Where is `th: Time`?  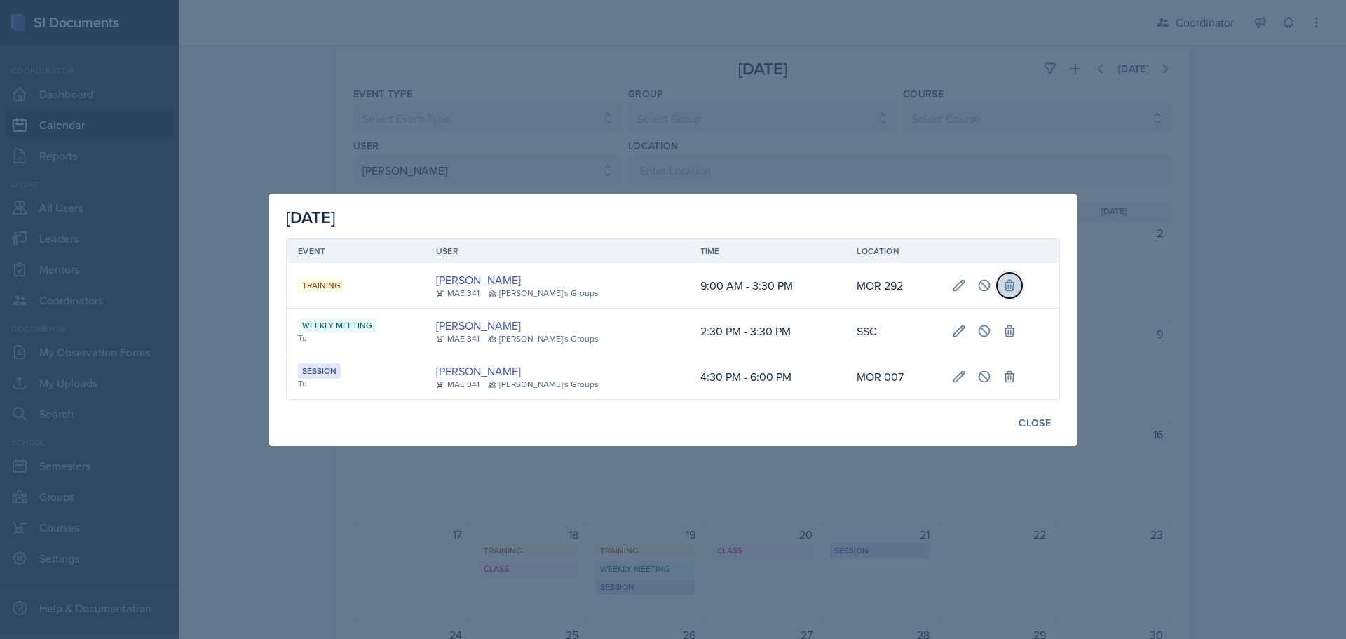
th: Time is located at coordinates (768, 251).